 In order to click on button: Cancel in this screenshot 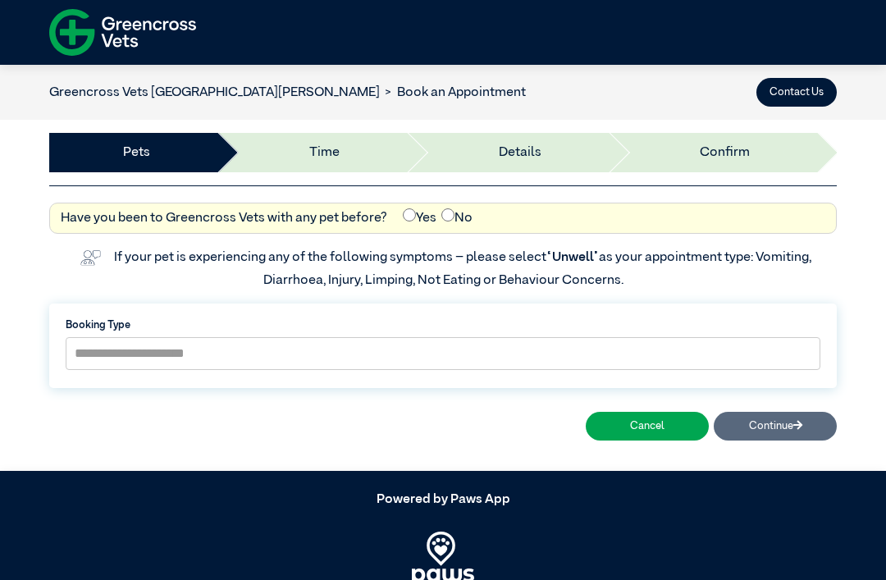, I will do `click(647, 426)`.